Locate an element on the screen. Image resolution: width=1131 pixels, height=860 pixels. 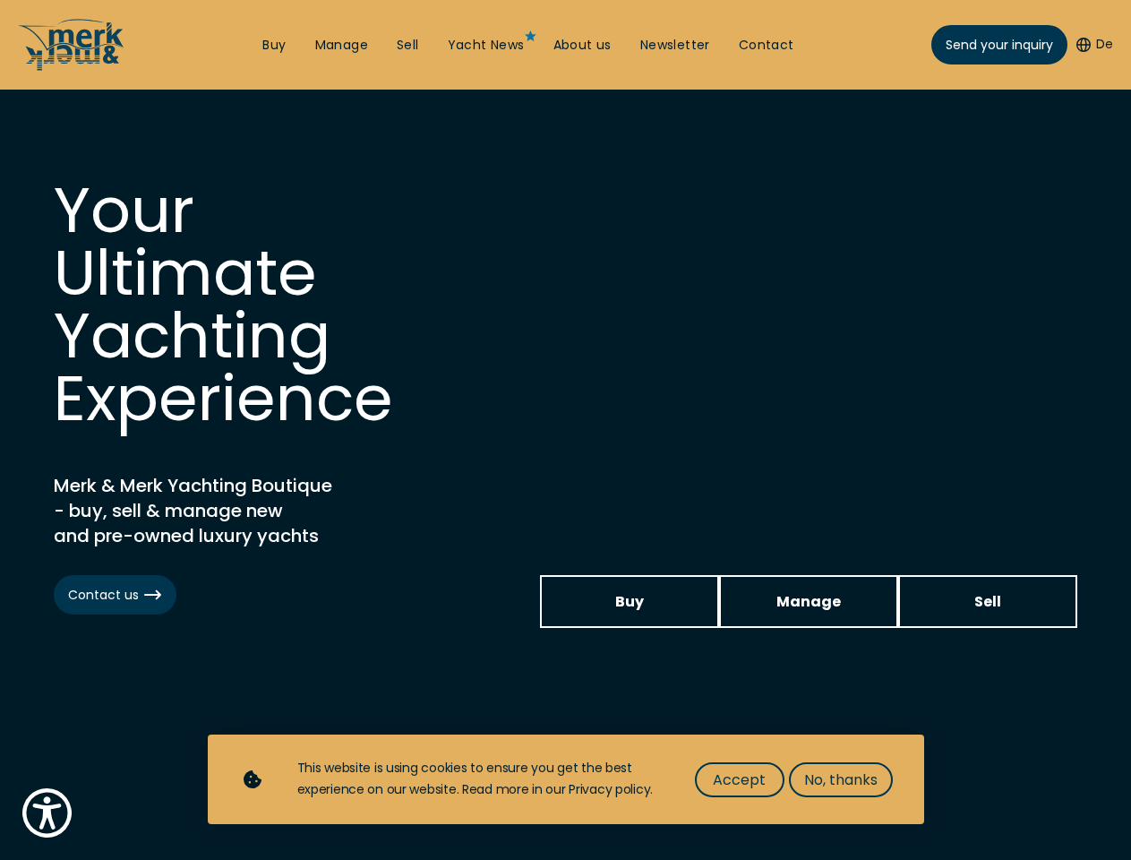
button: De is located at coordinates (1094, 45).